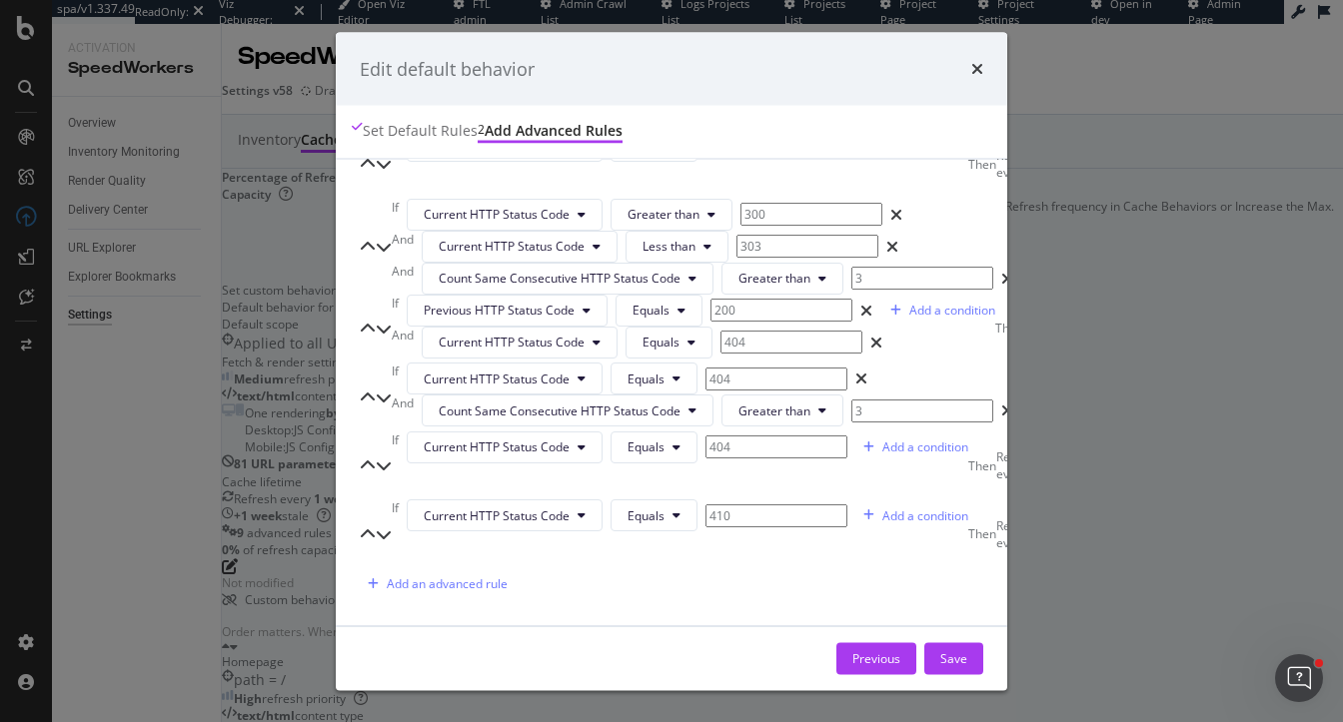 The width and height of the screenshot is (1343, 722). What do you see at coordinates (672, 361) in the screenshot?
I see `div: modal` at bounding box center [672, 361].